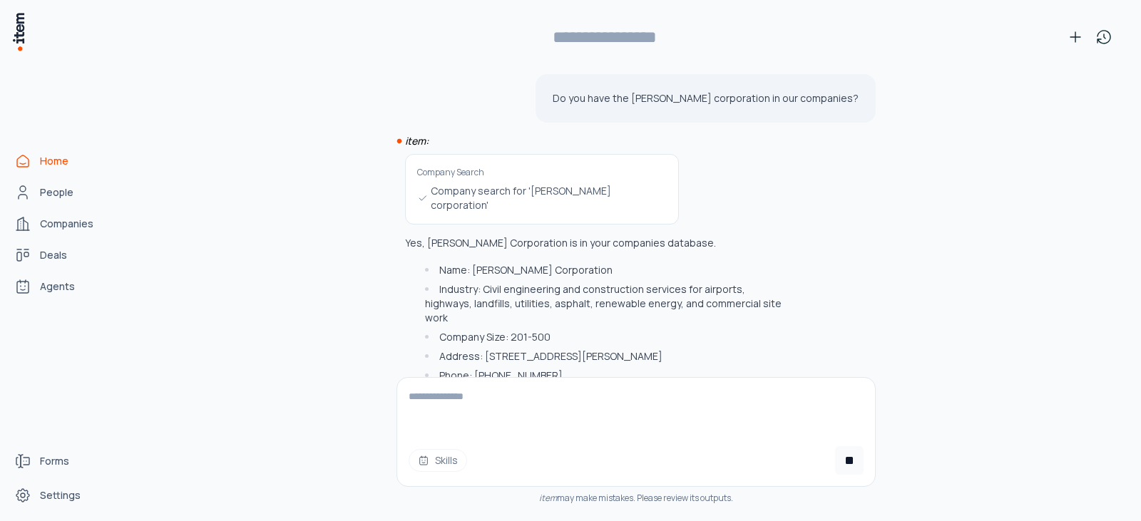  Describe the element at coordinates (66, 224) in the screenshot. I see `span: Companies` at that location.